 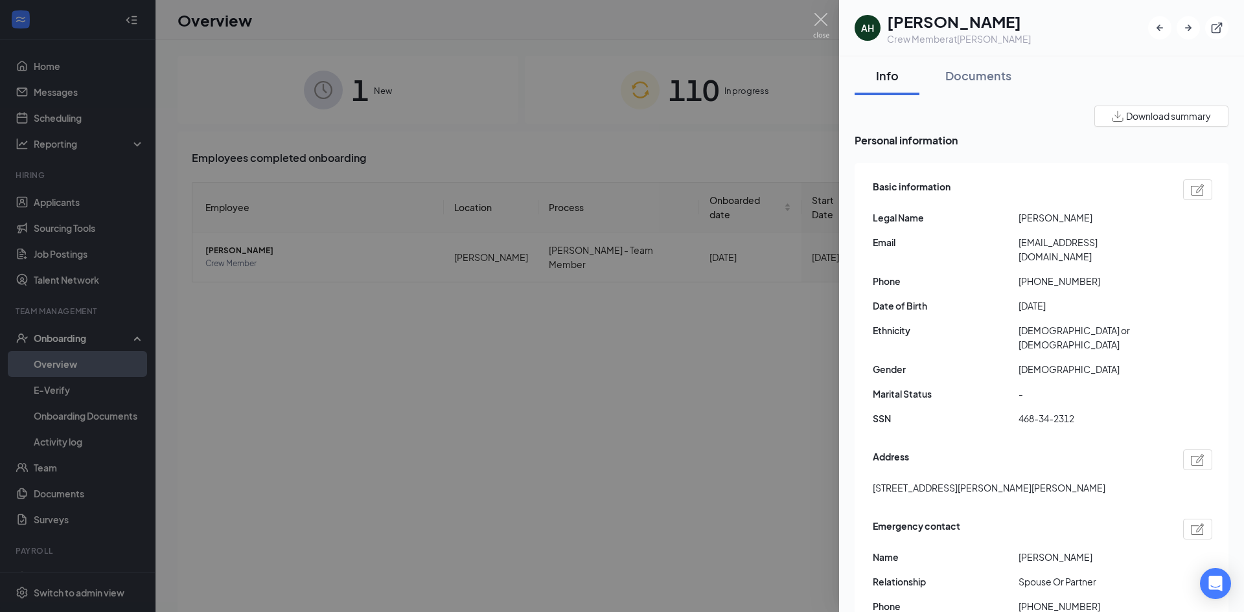 I want to click on span: Phone, so click(x=946, y=281).